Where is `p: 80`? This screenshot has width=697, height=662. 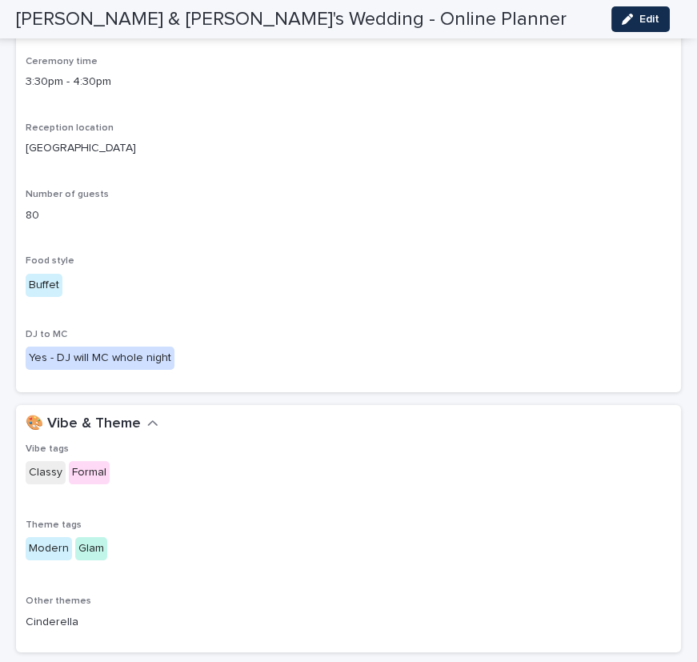 p: 80 is located at coordinates (348, 215).